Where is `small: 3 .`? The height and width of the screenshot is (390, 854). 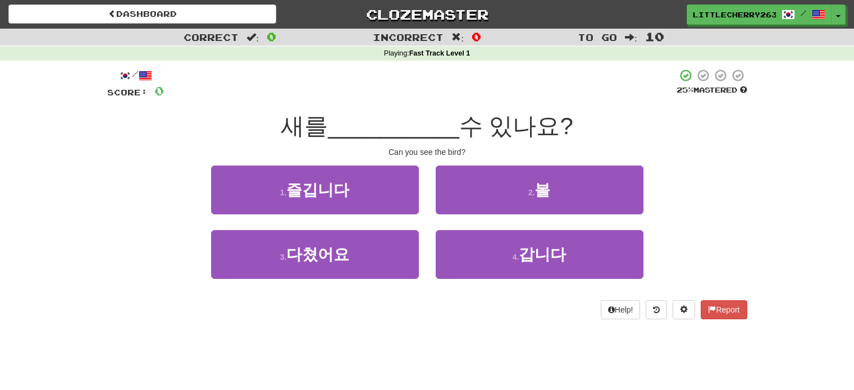
small: 3 . is located at coordinates (283, 257).